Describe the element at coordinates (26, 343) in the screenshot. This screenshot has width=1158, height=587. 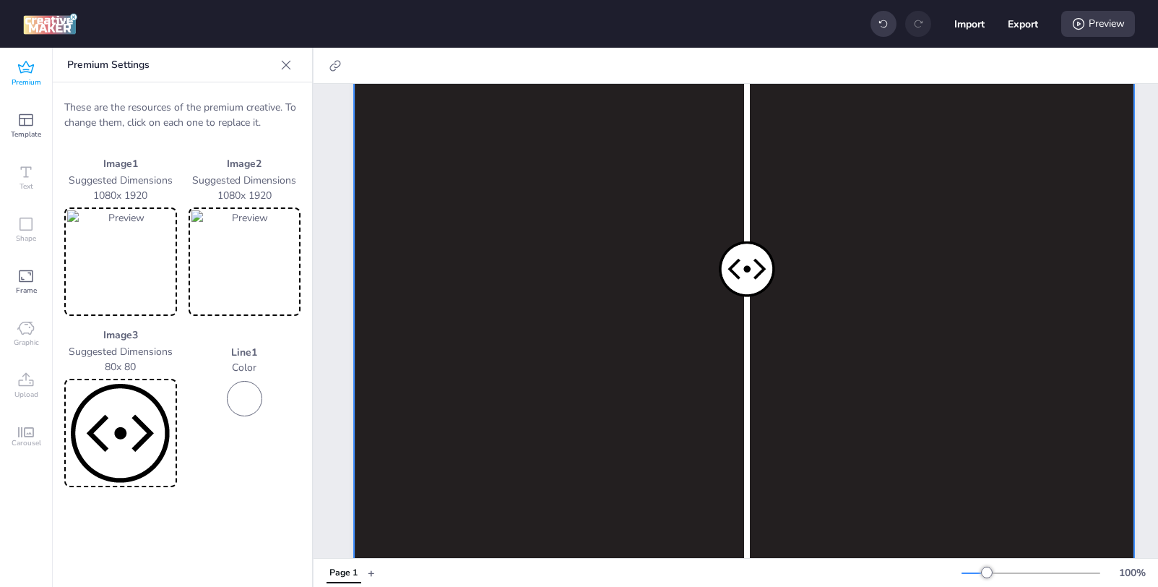
I see `span: Graphic` at that location.